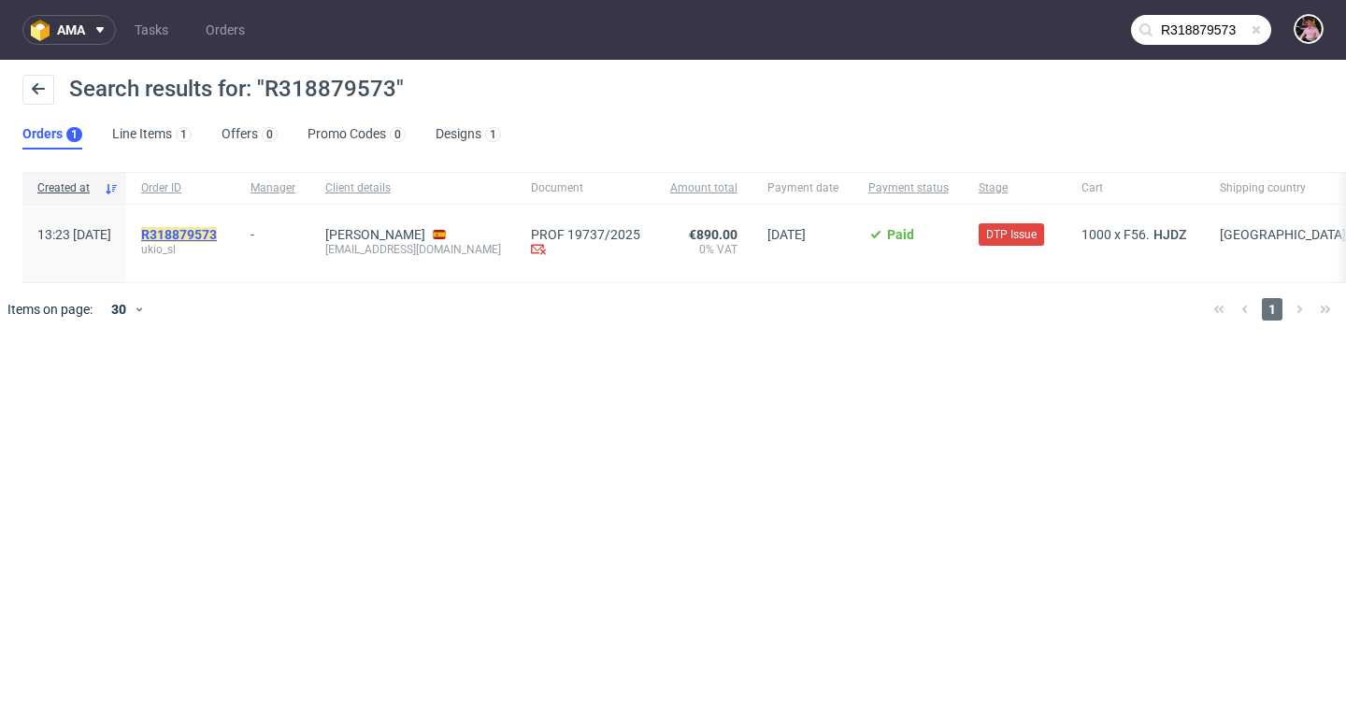  I want to click on img: logo, so click(44, 30).